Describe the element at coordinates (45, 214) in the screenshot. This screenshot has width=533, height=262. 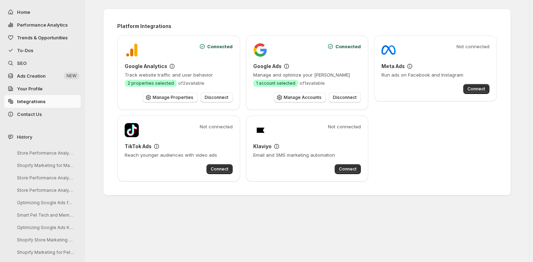
I see `button: Smart Pet Tech and Meme Tees` at that location.